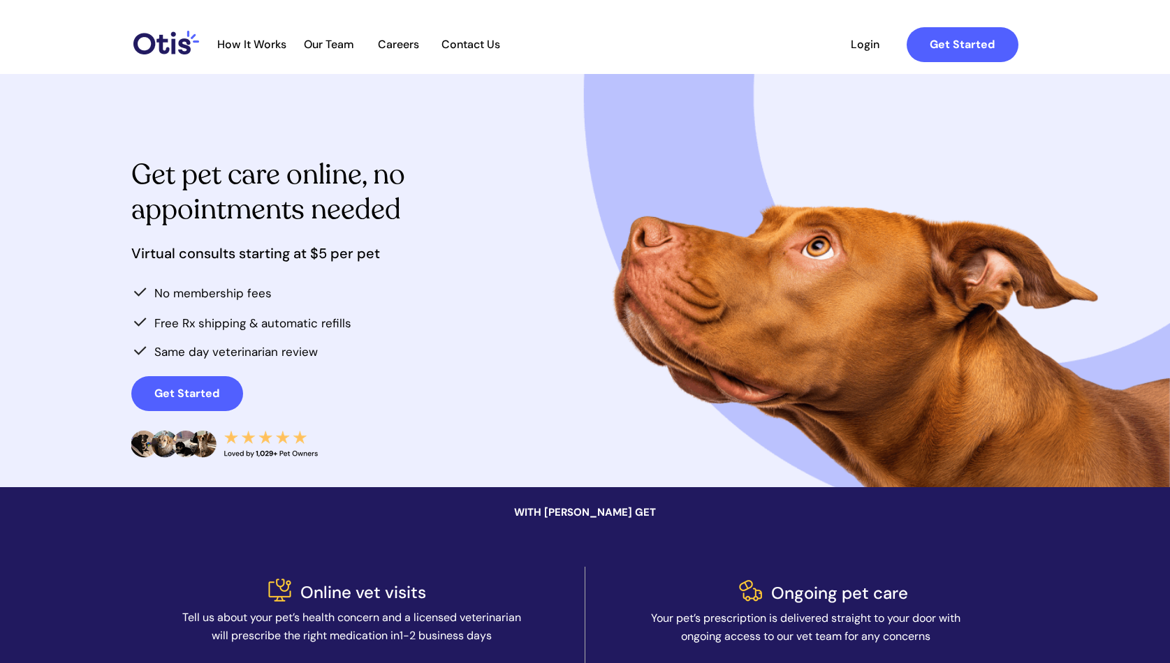 This screenshot has height=663, width=1170. Describe the element at coordinates (213, 293) in the screenshot. I see `span: No membership fees` at that location.